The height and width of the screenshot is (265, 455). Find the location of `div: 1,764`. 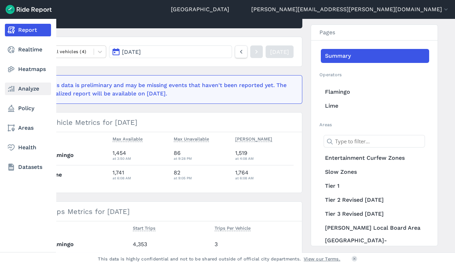

div: 1,764 is located at coordinates (264, 175).